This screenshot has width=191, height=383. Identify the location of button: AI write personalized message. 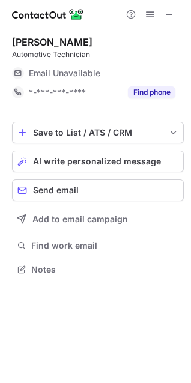
(98, 161).